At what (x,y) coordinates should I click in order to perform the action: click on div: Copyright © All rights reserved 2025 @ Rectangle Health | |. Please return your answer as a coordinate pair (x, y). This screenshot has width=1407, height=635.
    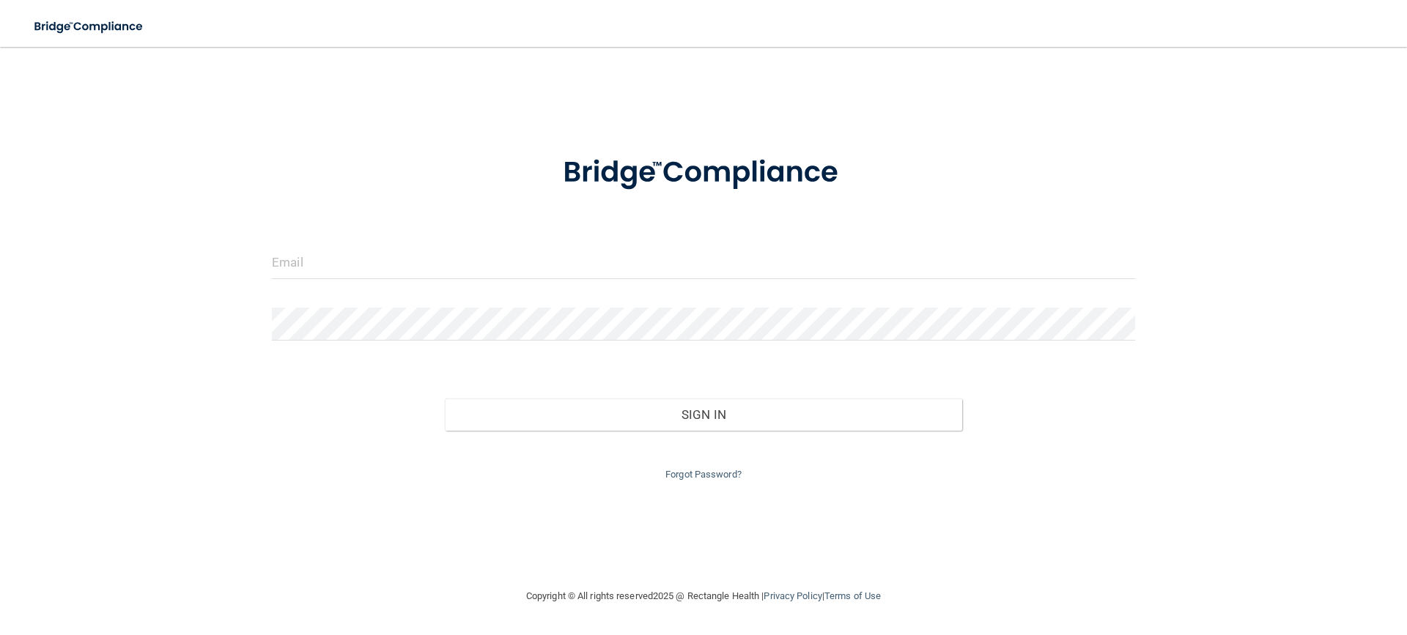
    Looking at the image, I should click on (704, 597).